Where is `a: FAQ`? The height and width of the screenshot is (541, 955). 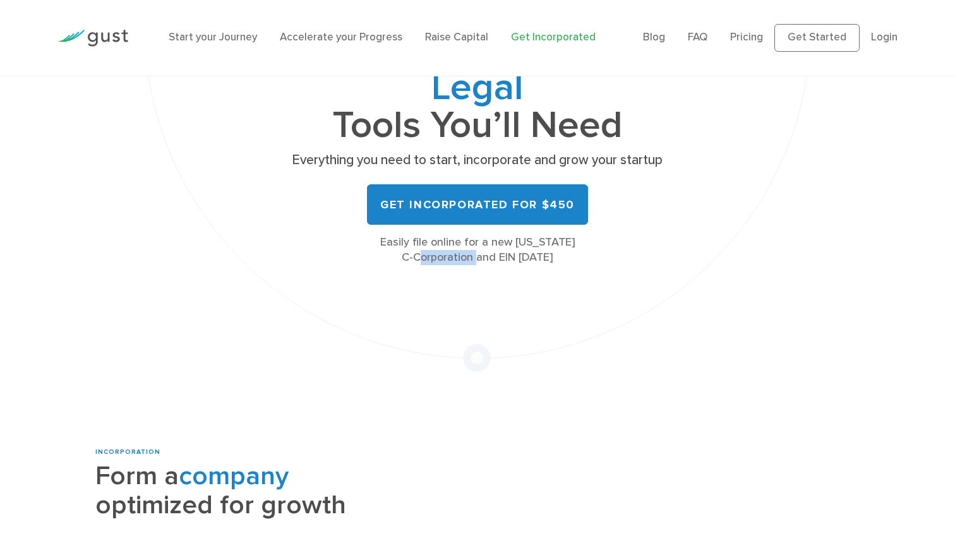
a: FAQ is located at coordinates (698, 37).